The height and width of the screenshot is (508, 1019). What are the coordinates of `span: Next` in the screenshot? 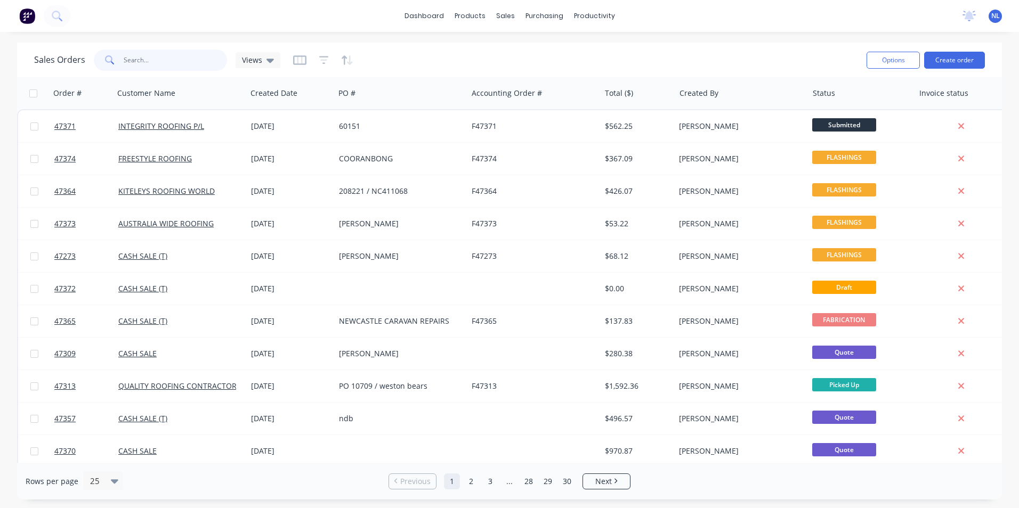 It's located at (603, 482).